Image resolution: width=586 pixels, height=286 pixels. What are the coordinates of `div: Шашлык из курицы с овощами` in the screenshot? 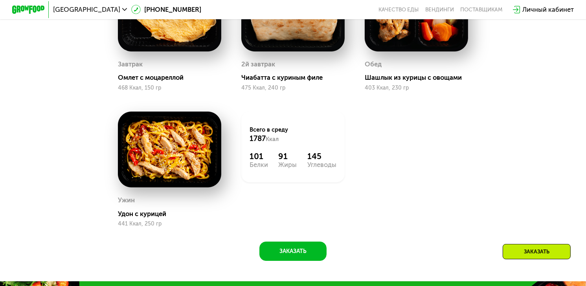 It's located at (420, 77).